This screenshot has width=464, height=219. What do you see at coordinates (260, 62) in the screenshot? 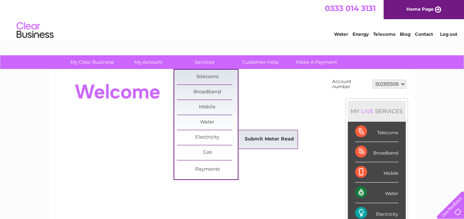
I see `a: Customer Help` at bounding box center [260, 62].